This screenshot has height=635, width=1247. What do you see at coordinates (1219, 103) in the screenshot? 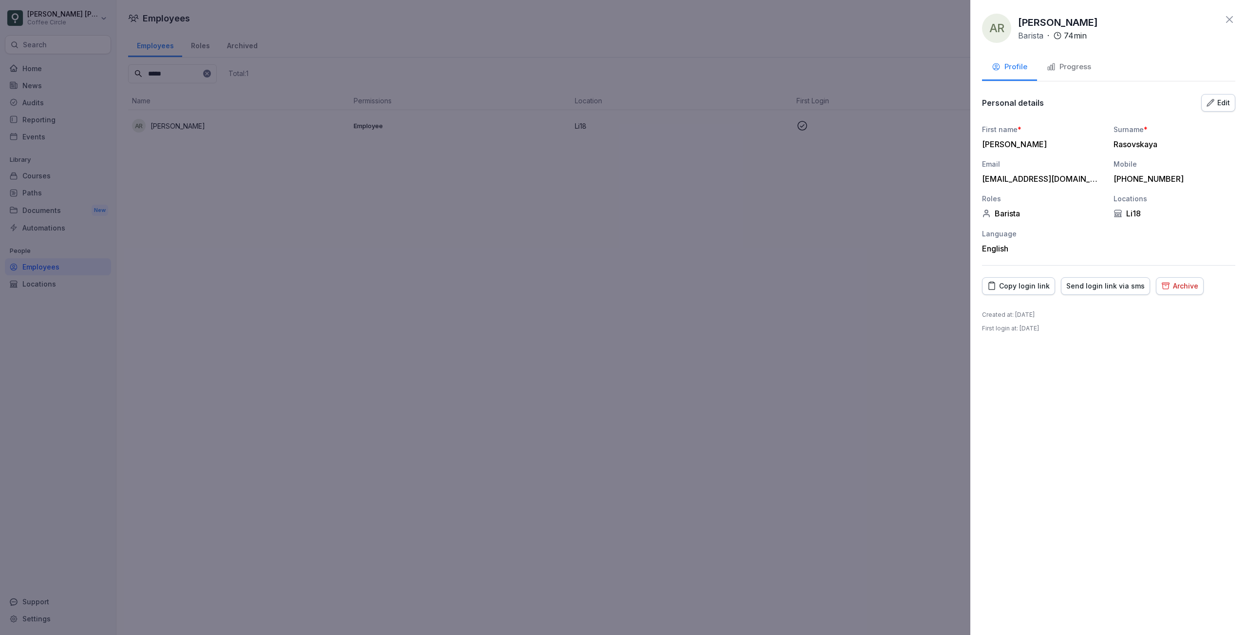
I see `div: Edit` at bounding box center [1219, 103].